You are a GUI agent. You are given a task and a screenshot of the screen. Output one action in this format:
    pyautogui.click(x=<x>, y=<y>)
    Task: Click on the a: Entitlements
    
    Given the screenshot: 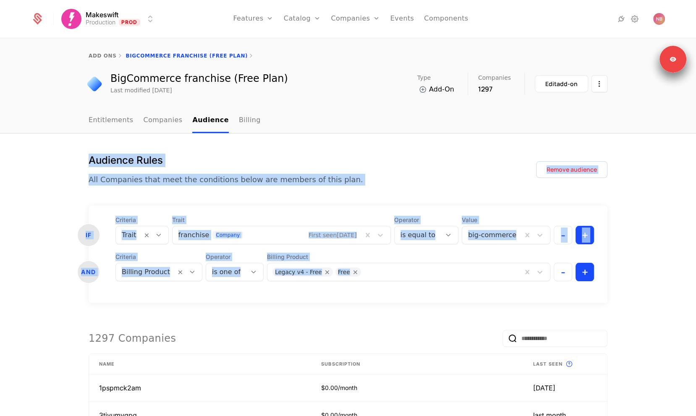 What is the action you would take?
    pyautogui.click(x=111, y=120)
    